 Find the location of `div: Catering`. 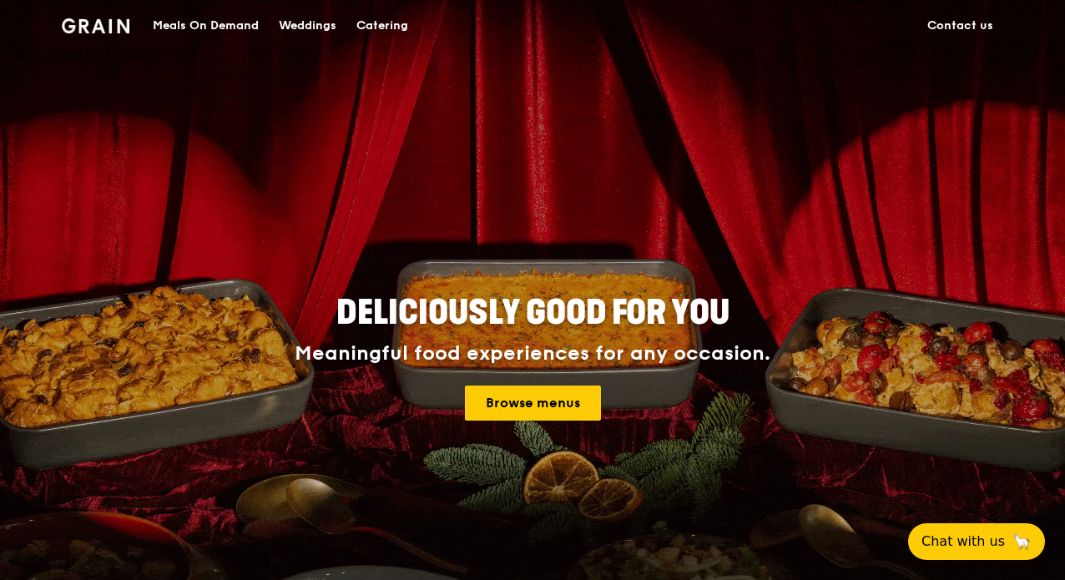

div: Catering is located at coordinates (382, 26).